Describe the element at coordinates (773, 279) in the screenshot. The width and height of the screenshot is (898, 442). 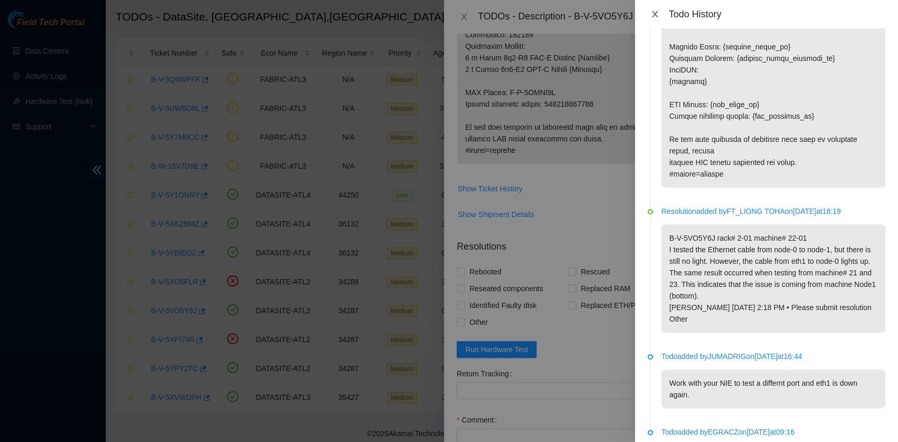
I see `p: B-V-5VO5Y6J rack# 2-01 machine# 22-01 I tested the Ethernet cable from node-0 to node-1, but ther...` at that location.